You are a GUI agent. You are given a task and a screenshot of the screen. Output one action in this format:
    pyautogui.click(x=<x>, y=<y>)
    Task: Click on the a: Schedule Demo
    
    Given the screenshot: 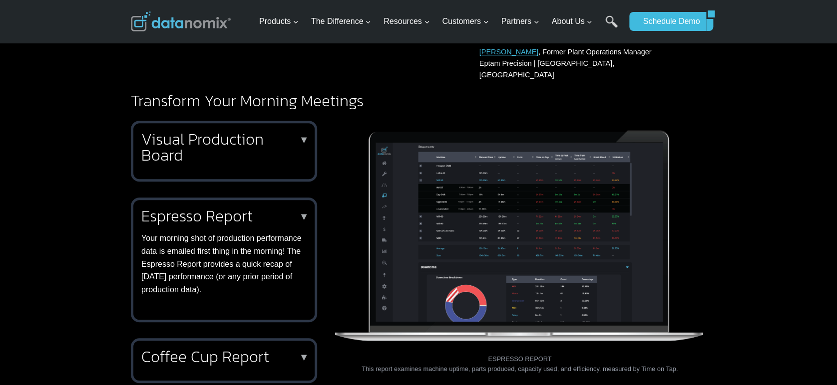 What is the action you would take?
    pyautogui.click(x=667, y=21)
    